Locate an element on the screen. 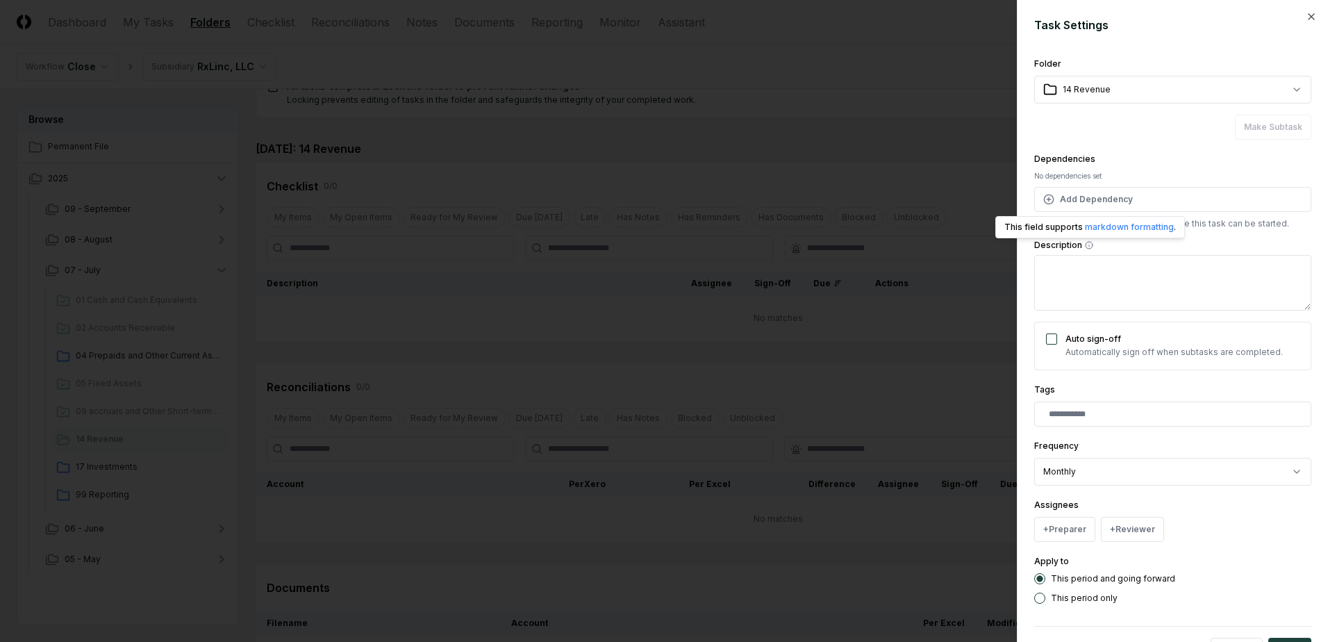  label: Frequency is located at coordinates (1056, 445).